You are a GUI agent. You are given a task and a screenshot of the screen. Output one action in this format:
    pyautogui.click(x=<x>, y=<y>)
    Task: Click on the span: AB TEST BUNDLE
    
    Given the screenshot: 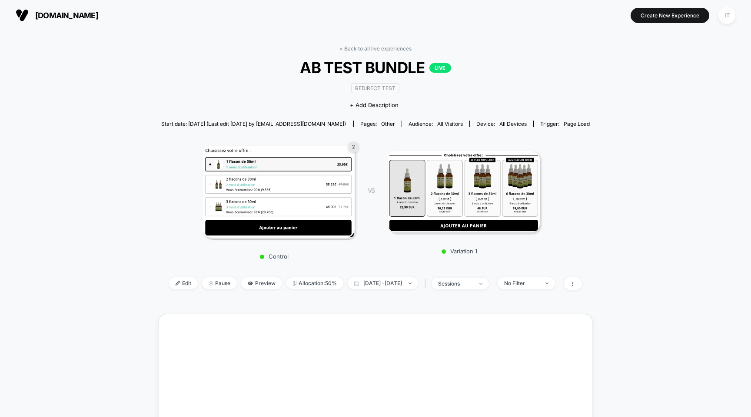 What is the action you would take?
    pyautogui.click(x=376, y=67)
    